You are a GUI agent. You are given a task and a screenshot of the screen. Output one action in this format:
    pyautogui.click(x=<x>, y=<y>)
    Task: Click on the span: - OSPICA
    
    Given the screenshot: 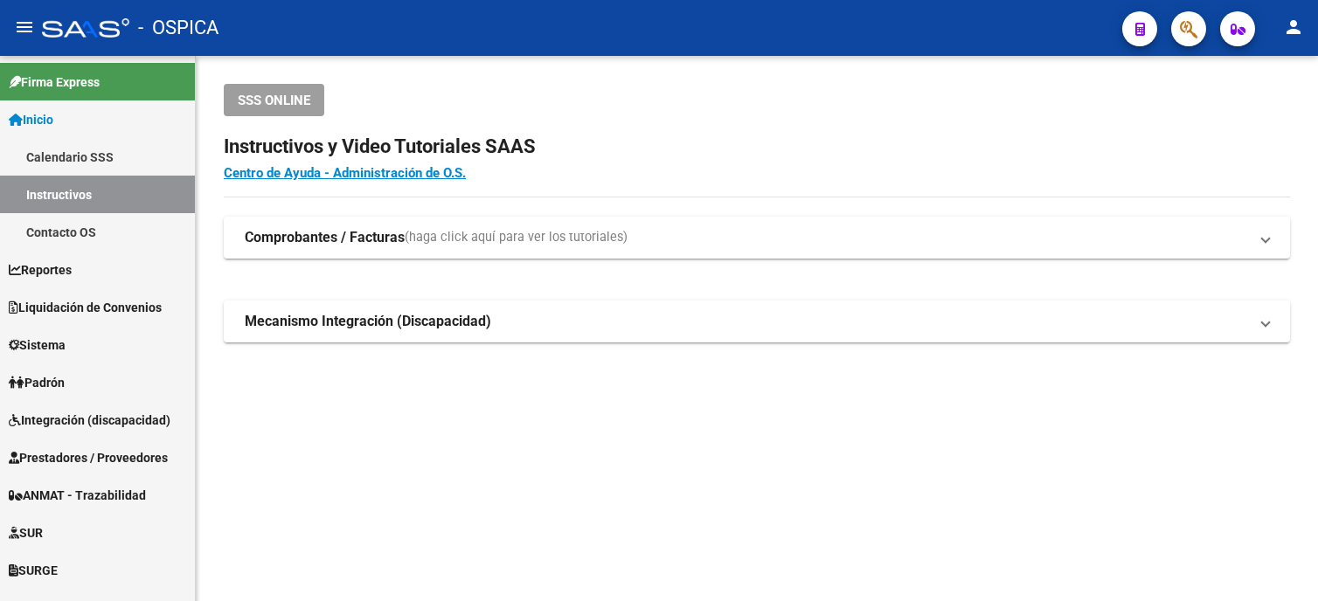 What is the action you would take?
    pyautogui.click(x=178, y=28)
    